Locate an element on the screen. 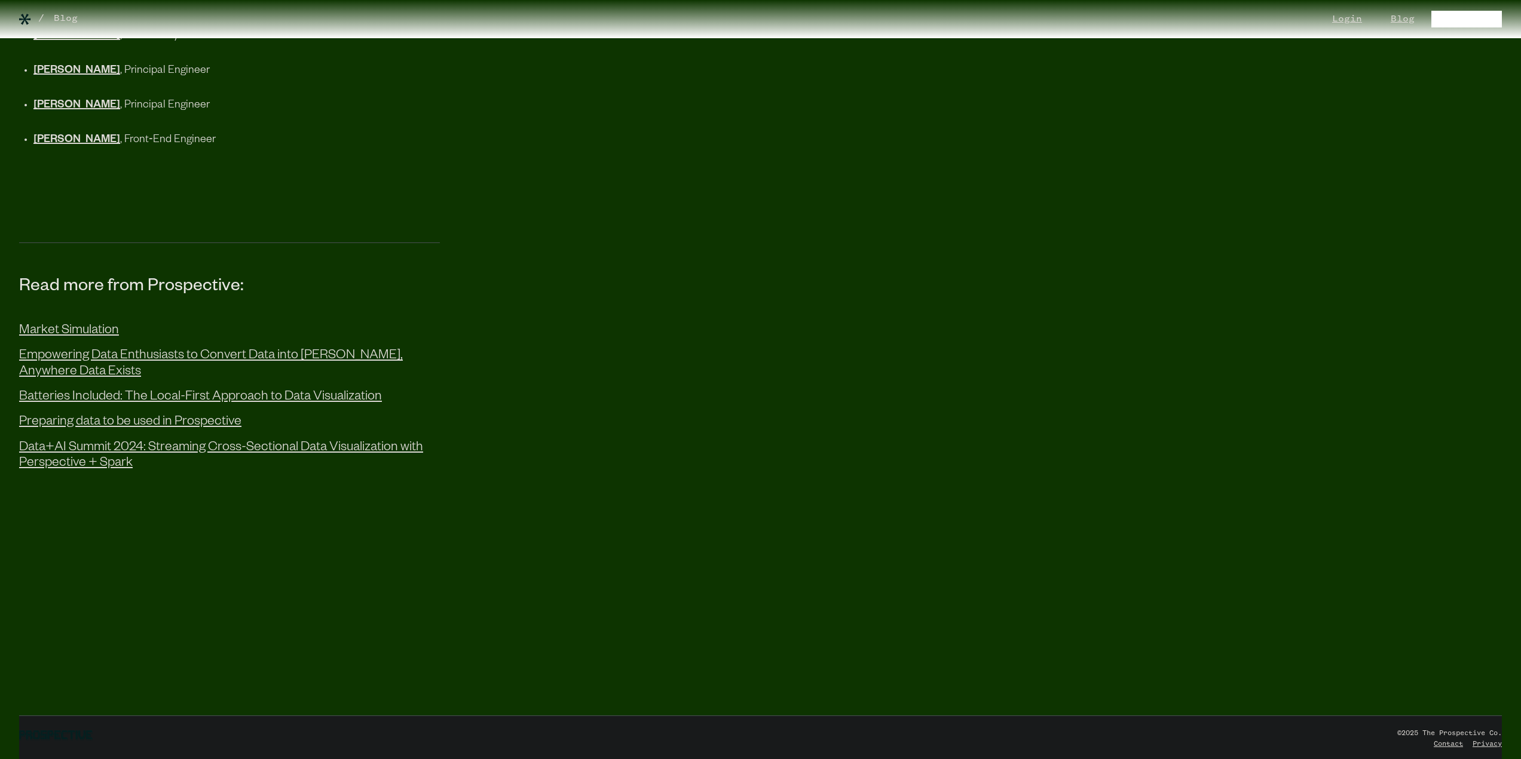  a: Privacy is located at coordinates (1487, 744).